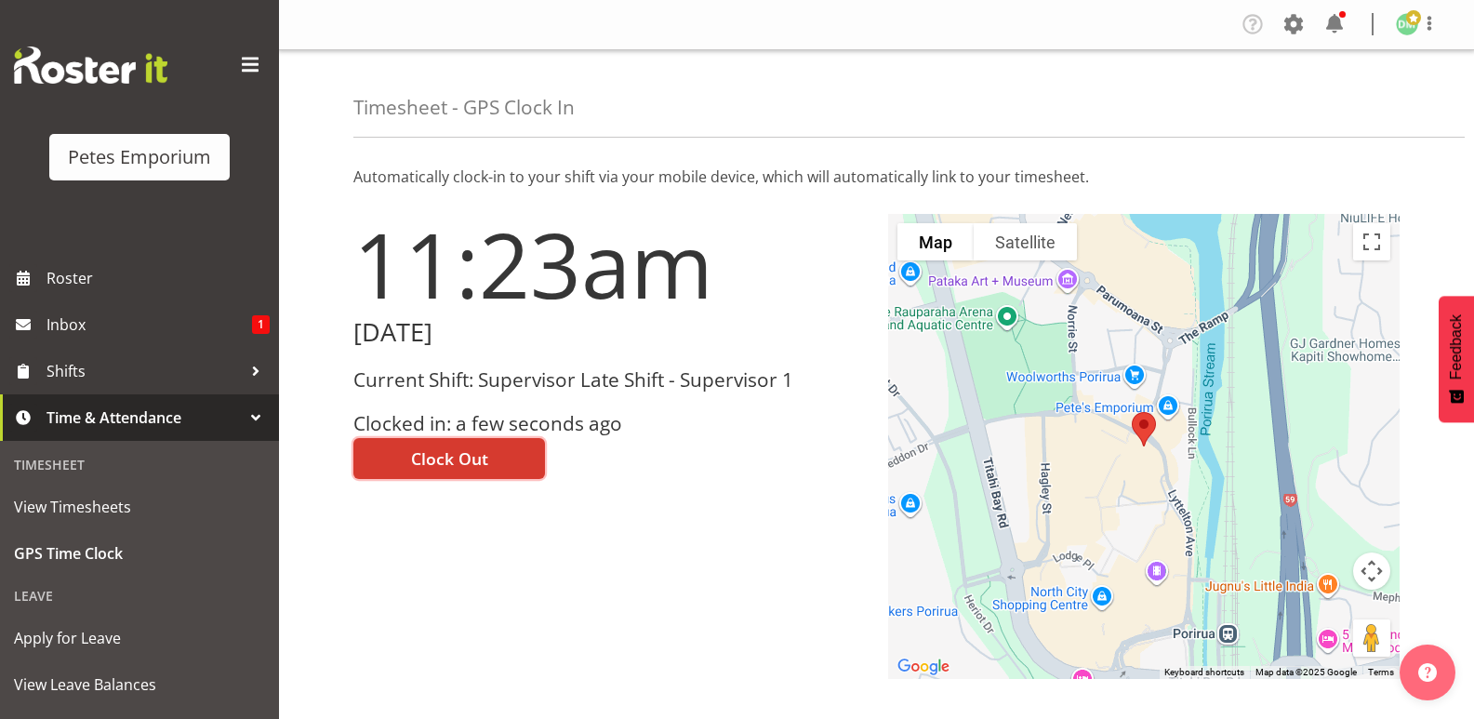 Image resolution: width=1474 pixels, height=719 pixels. I want to click on a: GPS Time Clock, so click(140, 553).